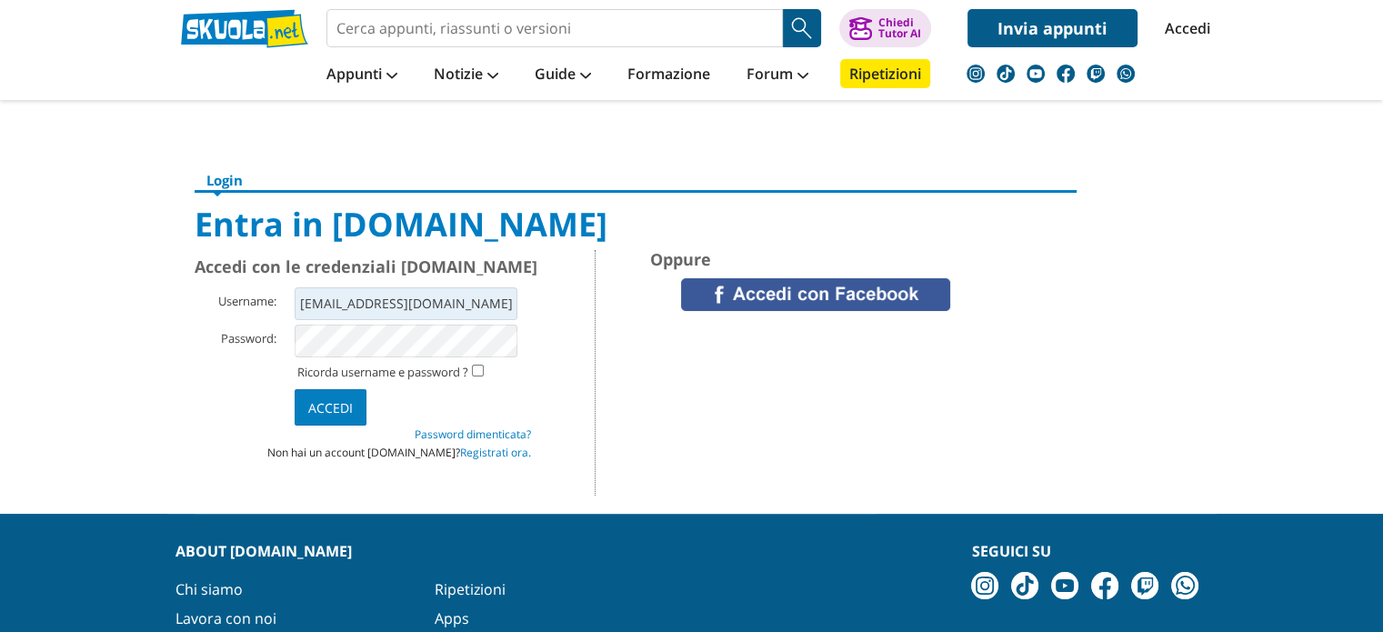 This screenshot has height=632, width=1383. I want to click on img: Cerca appunti, riassunti o versioni, so click(802, 28).